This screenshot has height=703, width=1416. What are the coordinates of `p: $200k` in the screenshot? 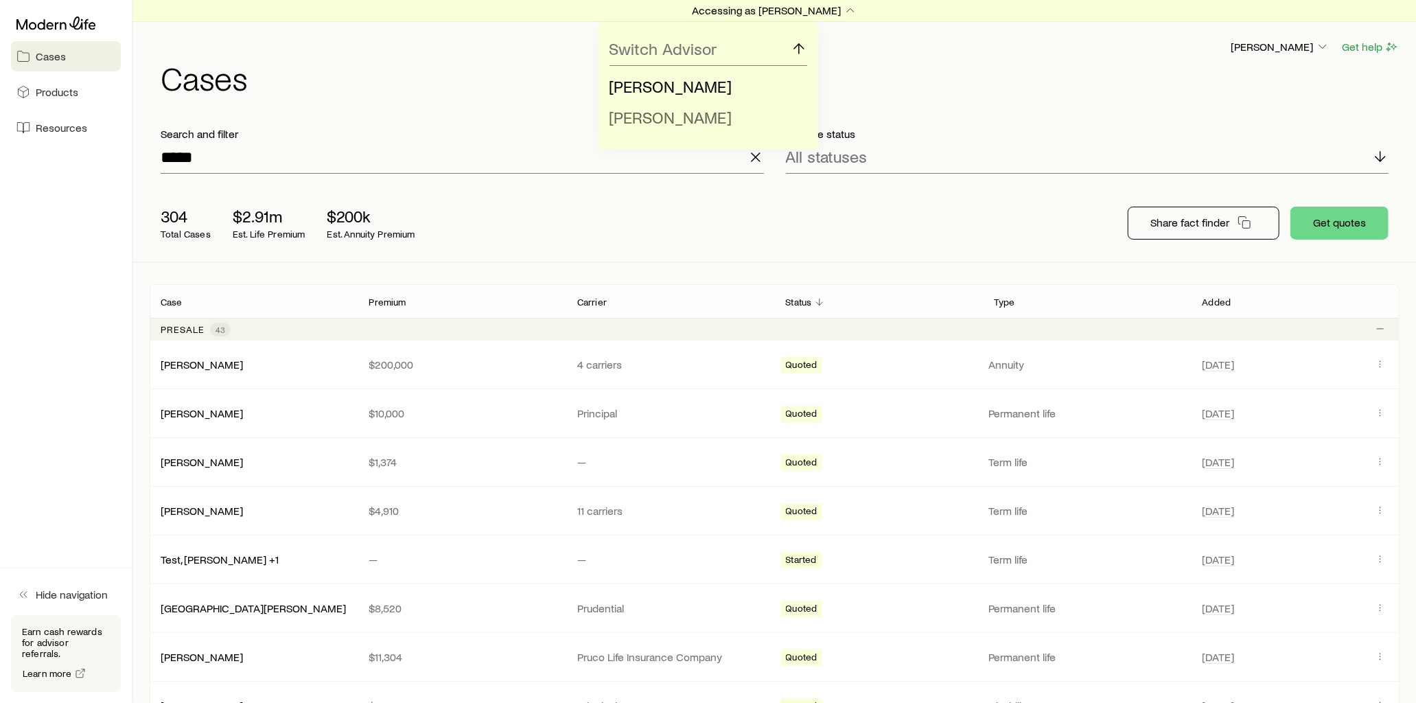 It's located at (371, 216).